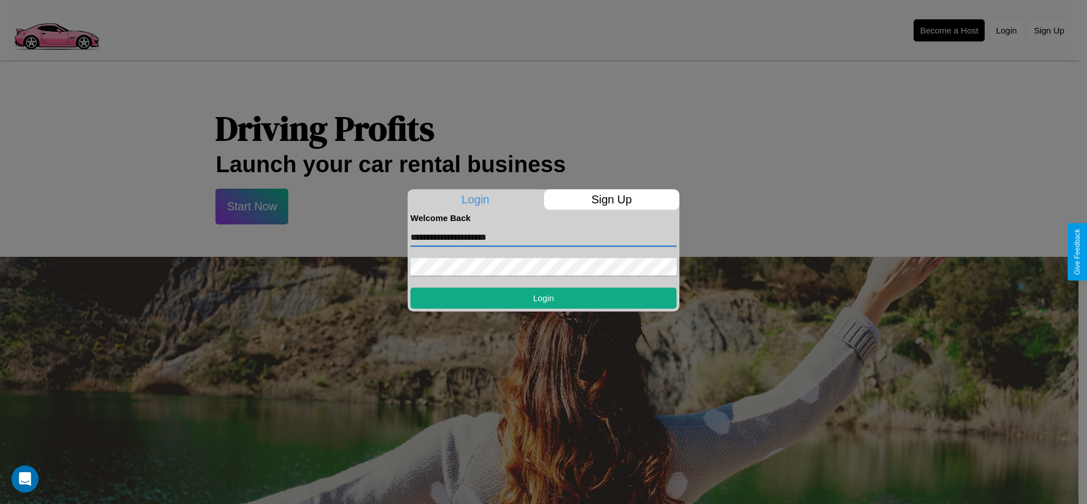 The height and width of the screenshot is (504, 1087). I want to click on div: Give Feedback, so click(1078, 252).